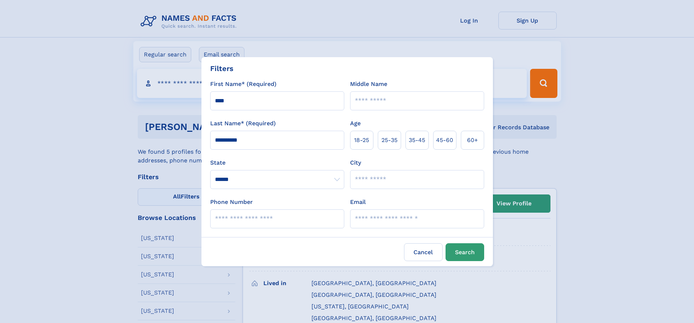 This screenshot has height=323, width=694. Describe the element at coordinates (390, 140) in the screenshot. I see `span: 25‑35` at that location.